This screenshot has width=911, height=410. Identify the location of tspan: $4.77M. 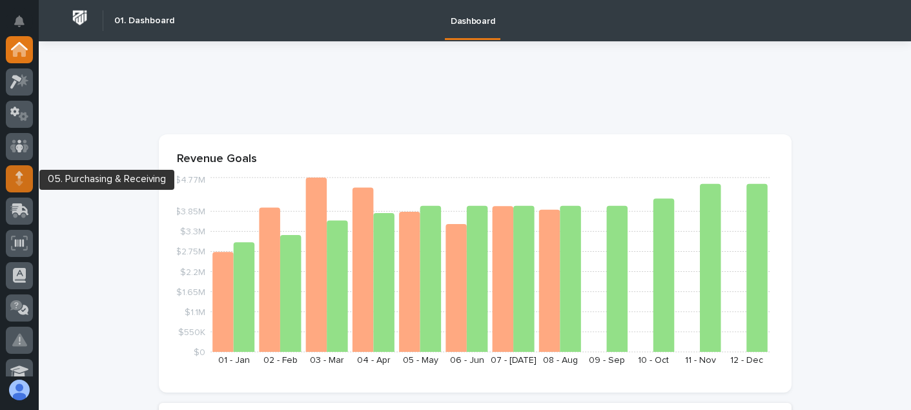
(190, 180).